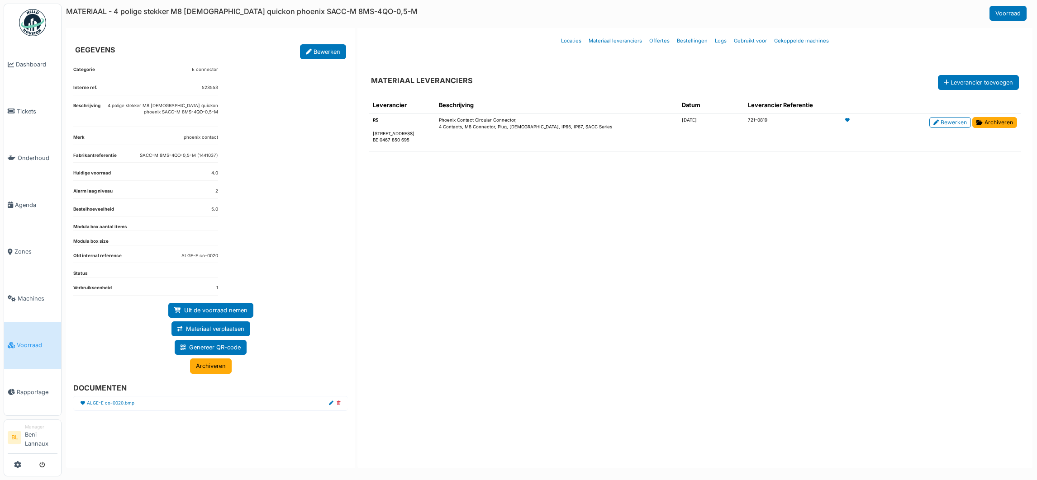  I want to click on th: Beschrijving, so click(556, 105).